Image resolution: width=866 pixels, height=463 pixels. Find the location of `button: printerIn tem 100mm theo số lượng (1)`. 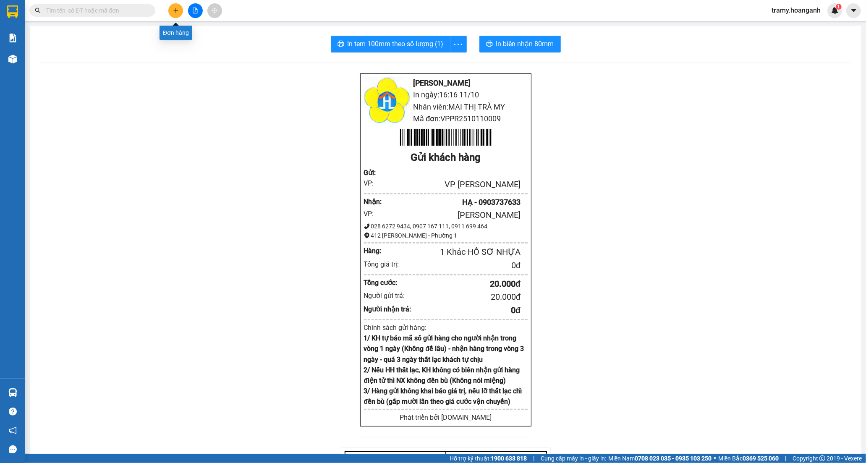

button: printerIn tem 100mm theo số lượng (1) is located at coordinates (390, 44).